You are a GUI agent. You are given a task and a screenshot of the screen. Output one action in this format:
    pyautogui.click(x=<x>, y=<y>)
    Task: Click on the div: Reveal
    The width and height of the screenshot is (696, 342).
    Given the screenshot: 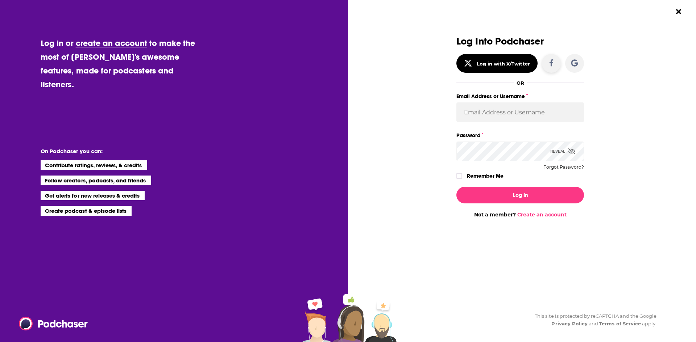 What is the action you would take?
    pyautogui.click(x=562, y=151)
    